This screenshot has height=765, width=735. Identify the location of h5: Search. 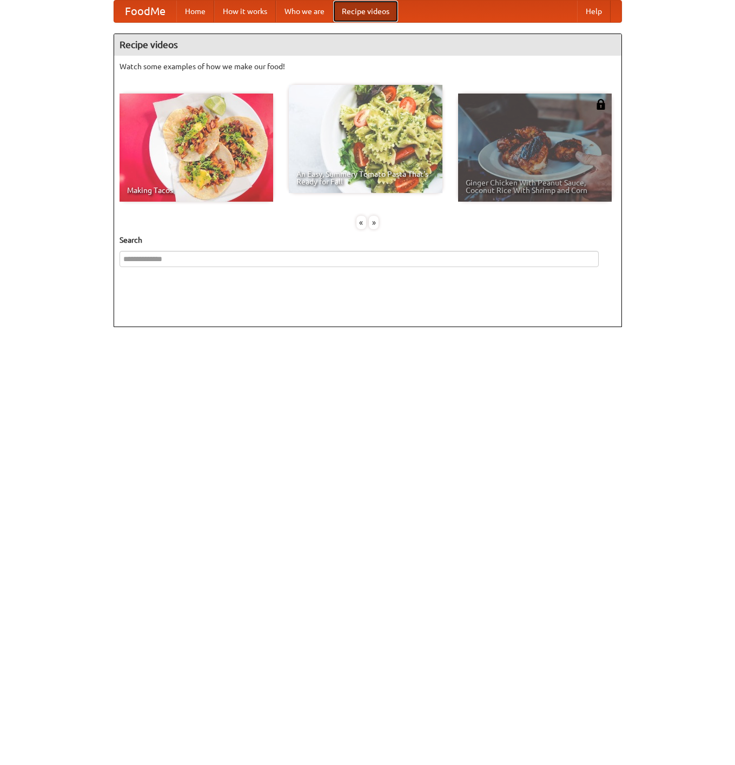
(368, 240).